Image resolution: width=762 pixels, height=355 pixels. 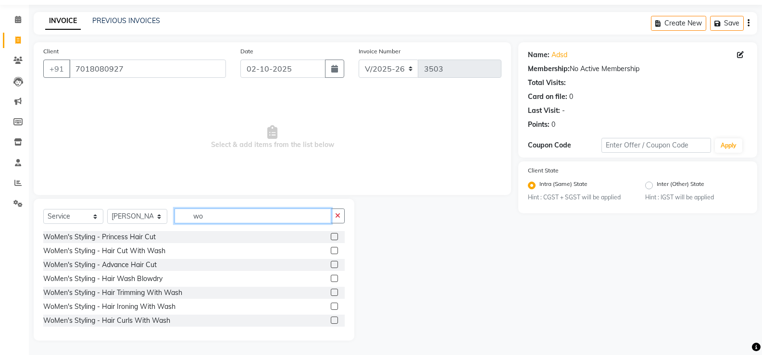 I want to click on div: Total Visits:, so click(x=547, y=83).